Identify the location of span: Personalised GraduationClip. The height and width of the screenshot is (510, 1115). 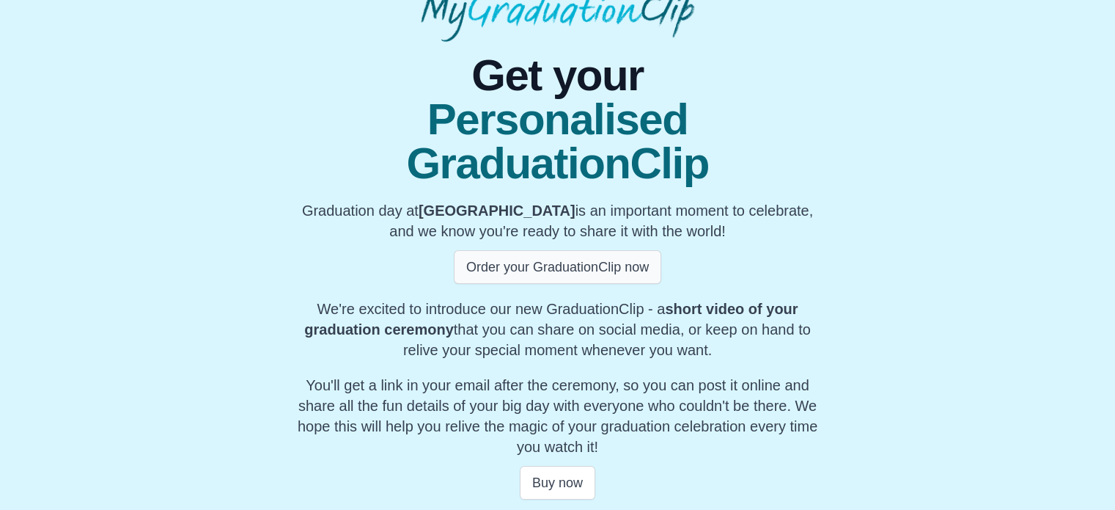
(557, 141).